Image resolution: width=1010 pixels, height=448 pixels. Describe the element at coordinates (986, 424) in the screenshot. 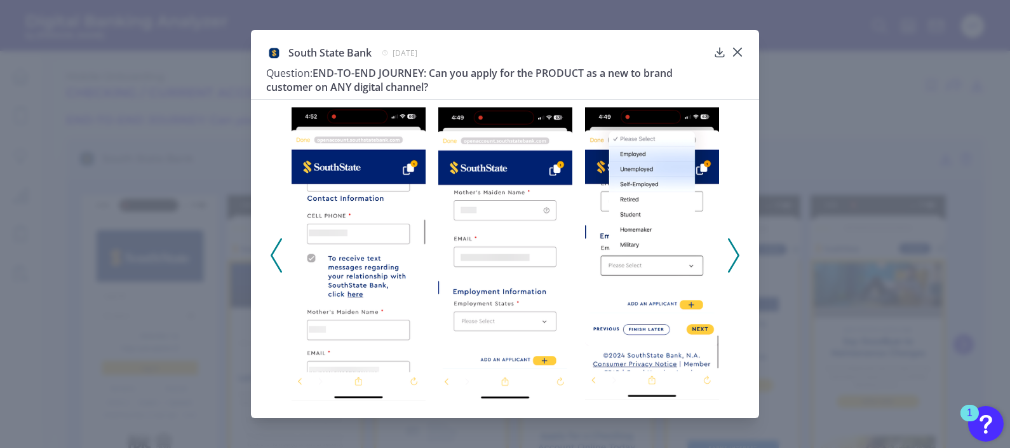

I see `button: Open Resource Center, 1 new notification` at that location.